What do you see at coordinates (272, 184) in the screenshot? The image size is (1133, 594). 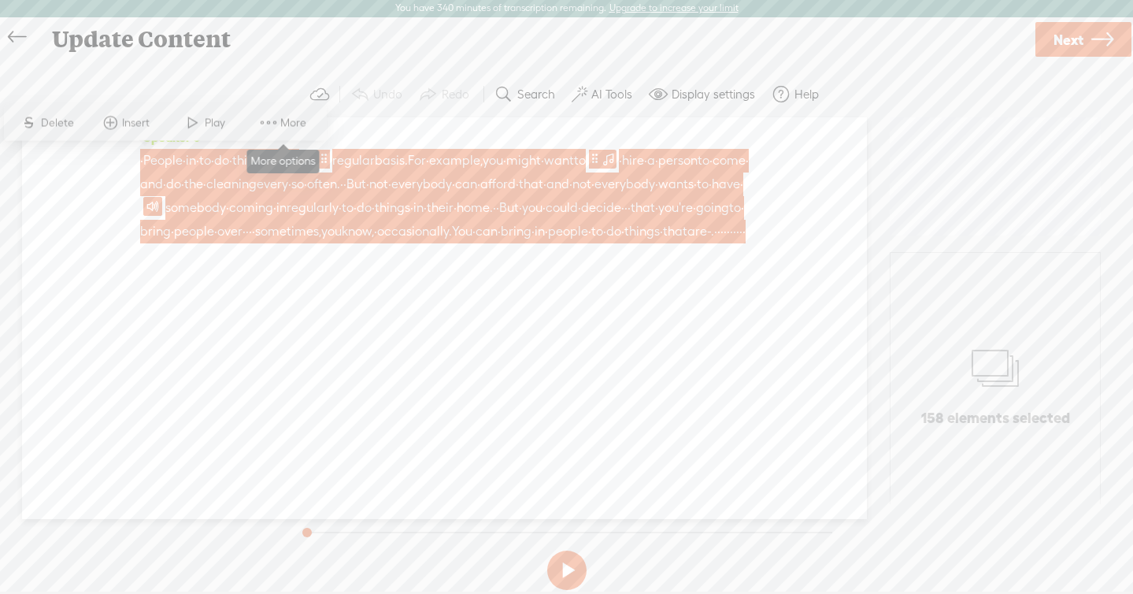 I see `span: every` at bounding box center [272, 184].